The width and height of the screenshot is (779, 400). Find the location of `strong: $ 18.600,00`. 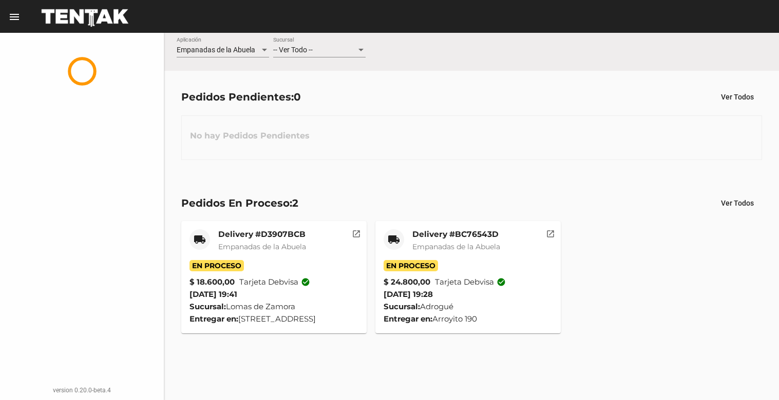

strong: $ 18.600,00 is located at coordinates (212, 282).